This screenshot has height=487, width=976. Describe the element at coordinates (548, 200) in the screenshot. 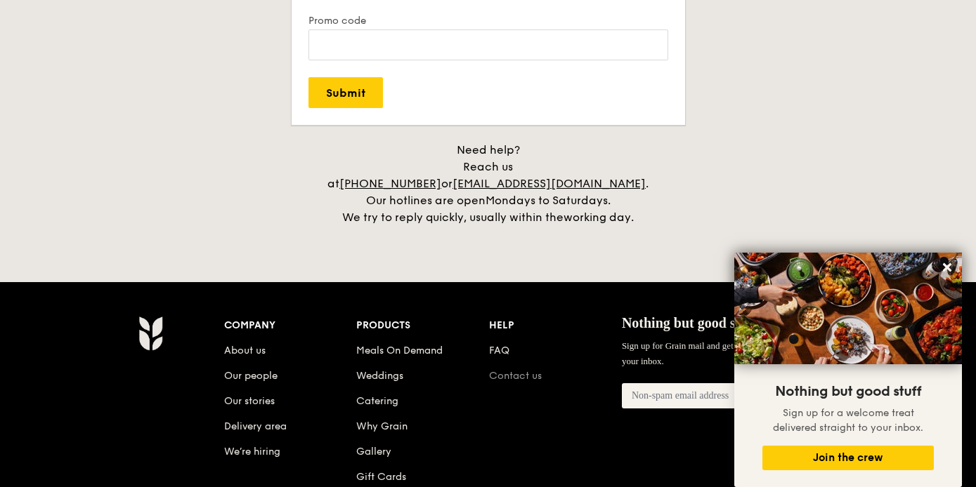

I see `span: Mondays to Saturdays.` at that location.